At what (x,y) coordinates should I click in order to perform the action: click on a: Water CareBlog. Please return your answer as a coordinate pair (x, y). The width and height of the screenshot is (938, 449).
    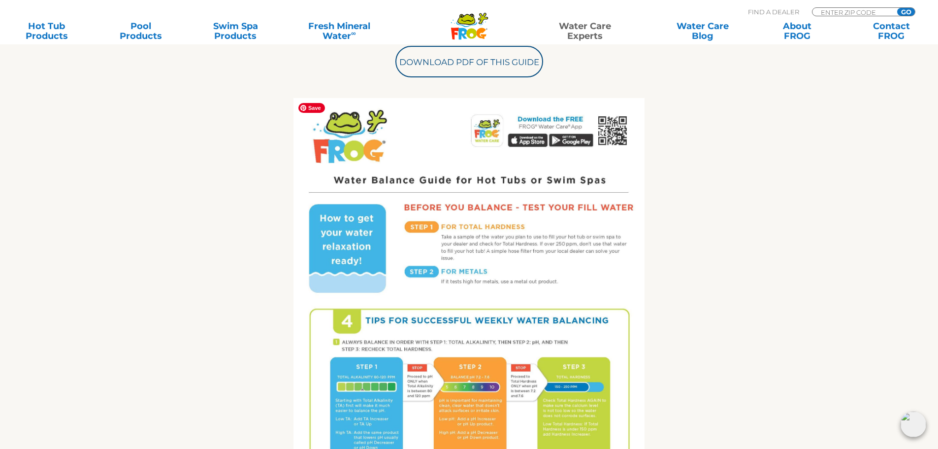
    Looking at the image, I should click on (703, 31).